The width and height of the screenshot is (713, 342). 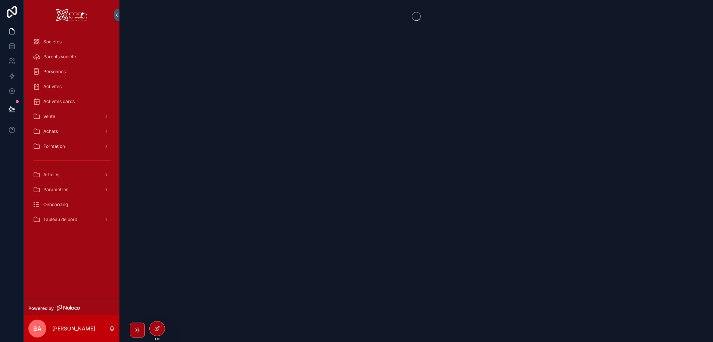 I want to click on a: Sociétés, so click(x=72, y=42).